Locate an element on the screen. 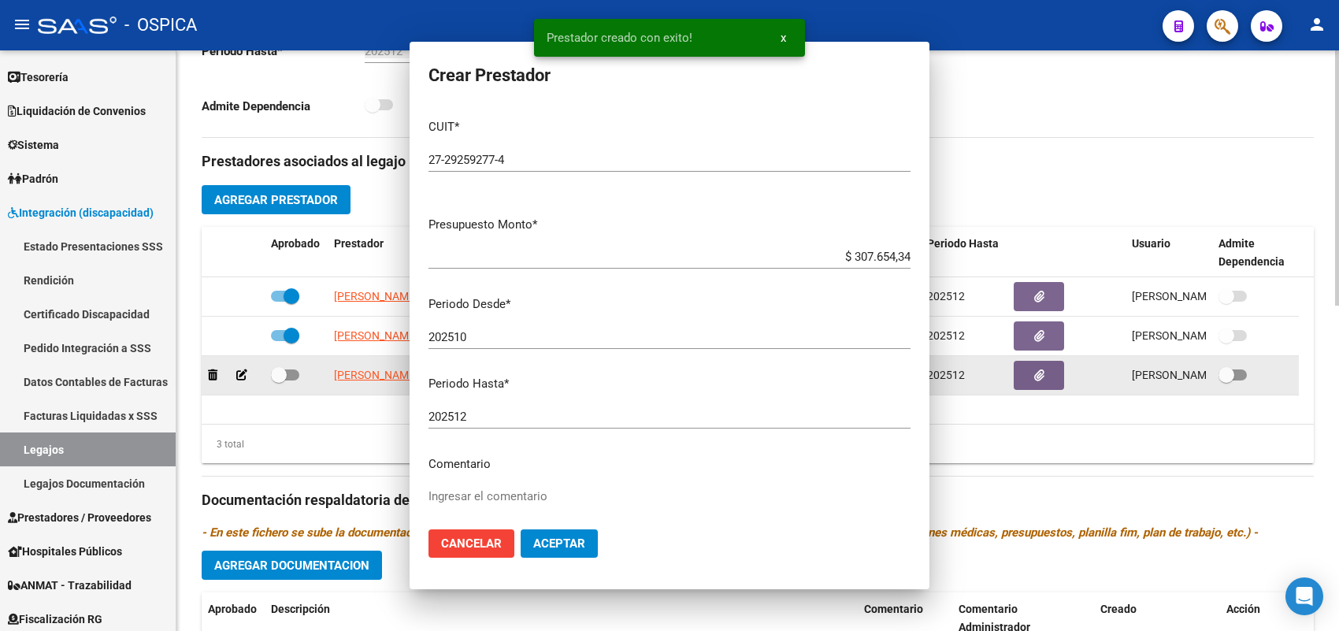 This screenshot has width=1339, height=631. p: Periodo Desde is located at coordinates (669, 304).